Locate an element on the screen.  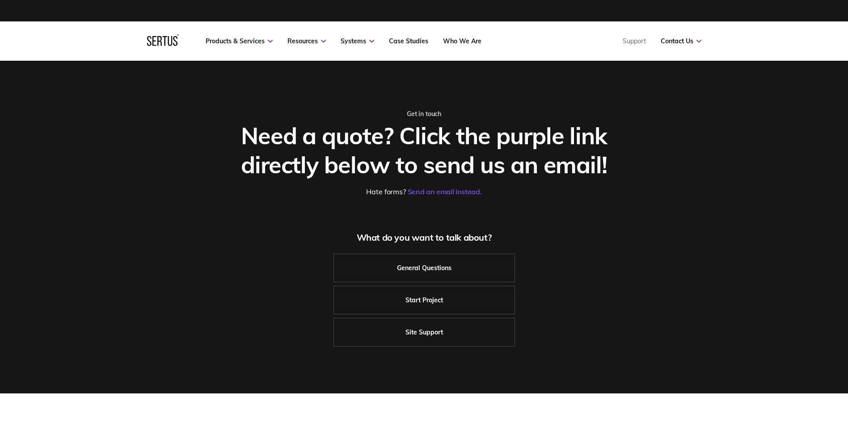
a: Start Project is located at coordinates (424, 300).